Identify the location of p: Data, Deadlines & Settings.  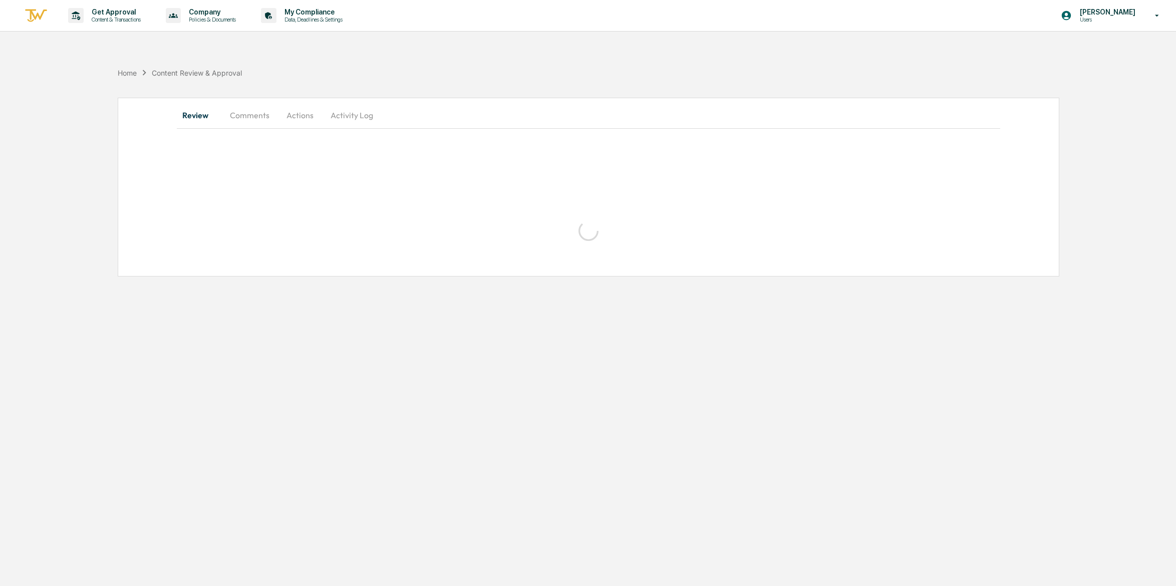
(312, 20).